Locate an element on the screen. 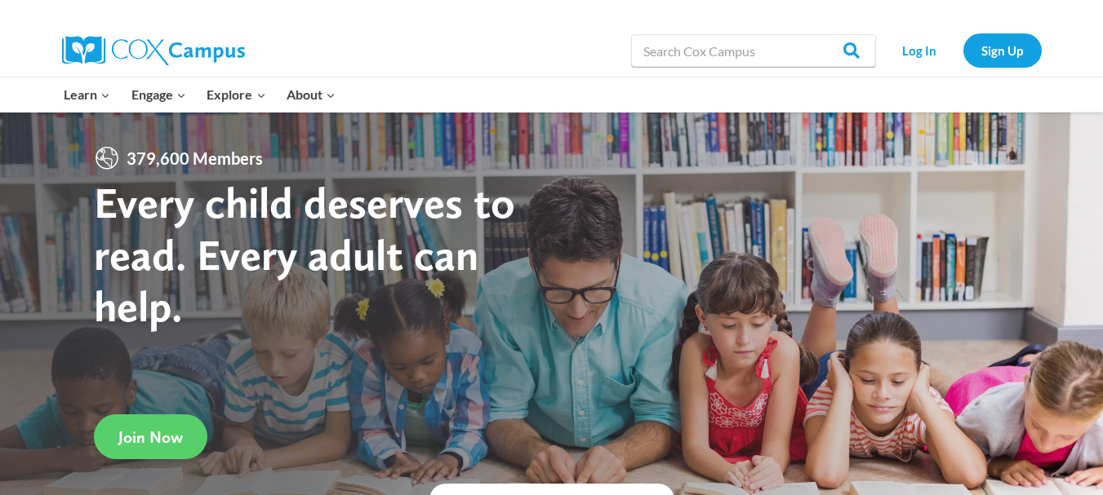  nav: Secondary Navigation is located at coordinates (962, 50).